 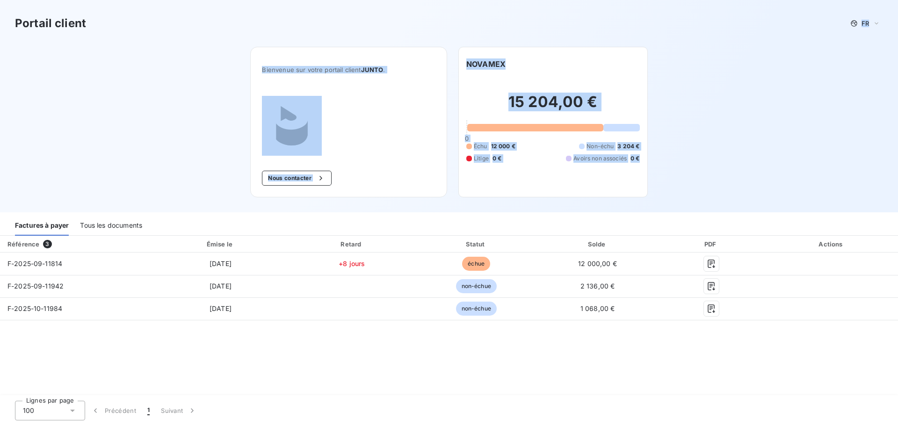 What do you see at coordinates (480, 146) in the screenshot?
I see `span: Échu` at bounding box center [480, 146].